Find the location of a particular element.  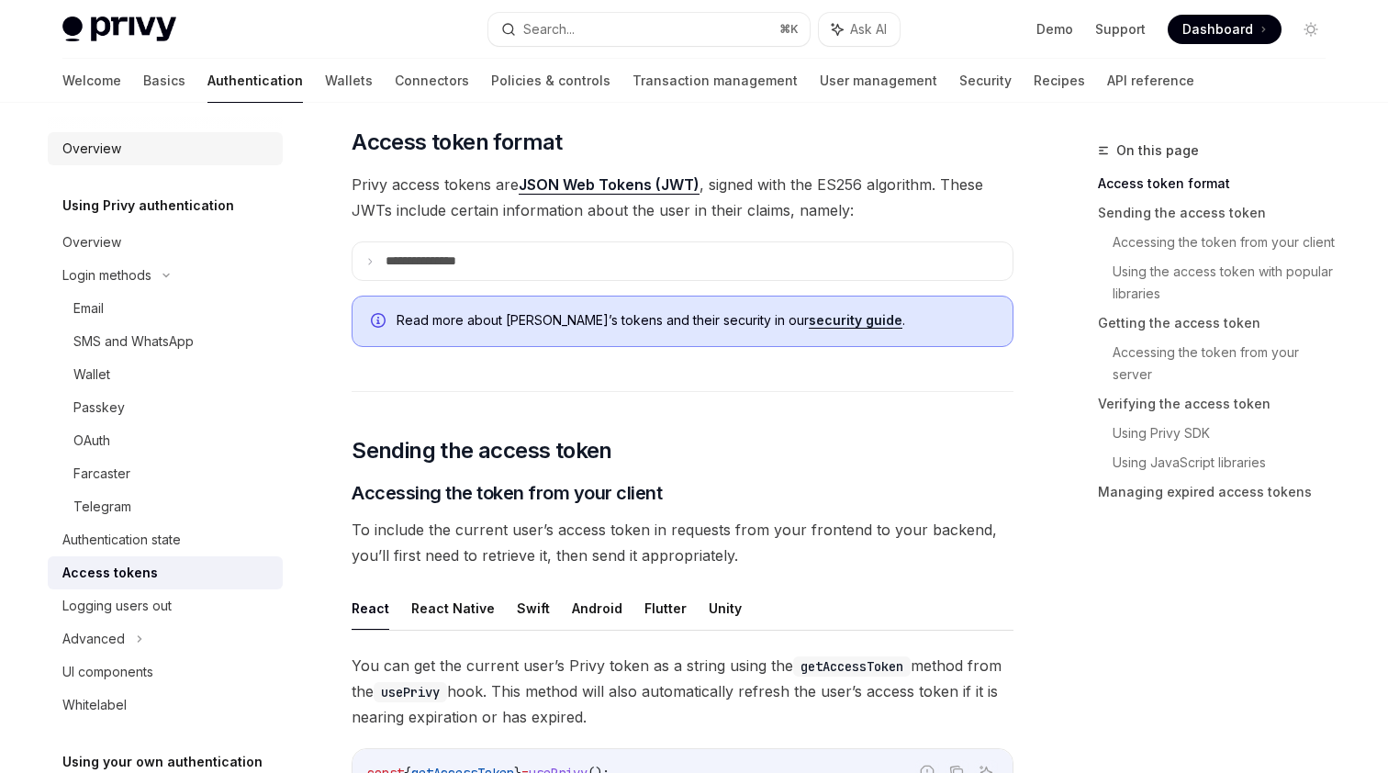

a: Passkey is located at coordinates (165, 408).